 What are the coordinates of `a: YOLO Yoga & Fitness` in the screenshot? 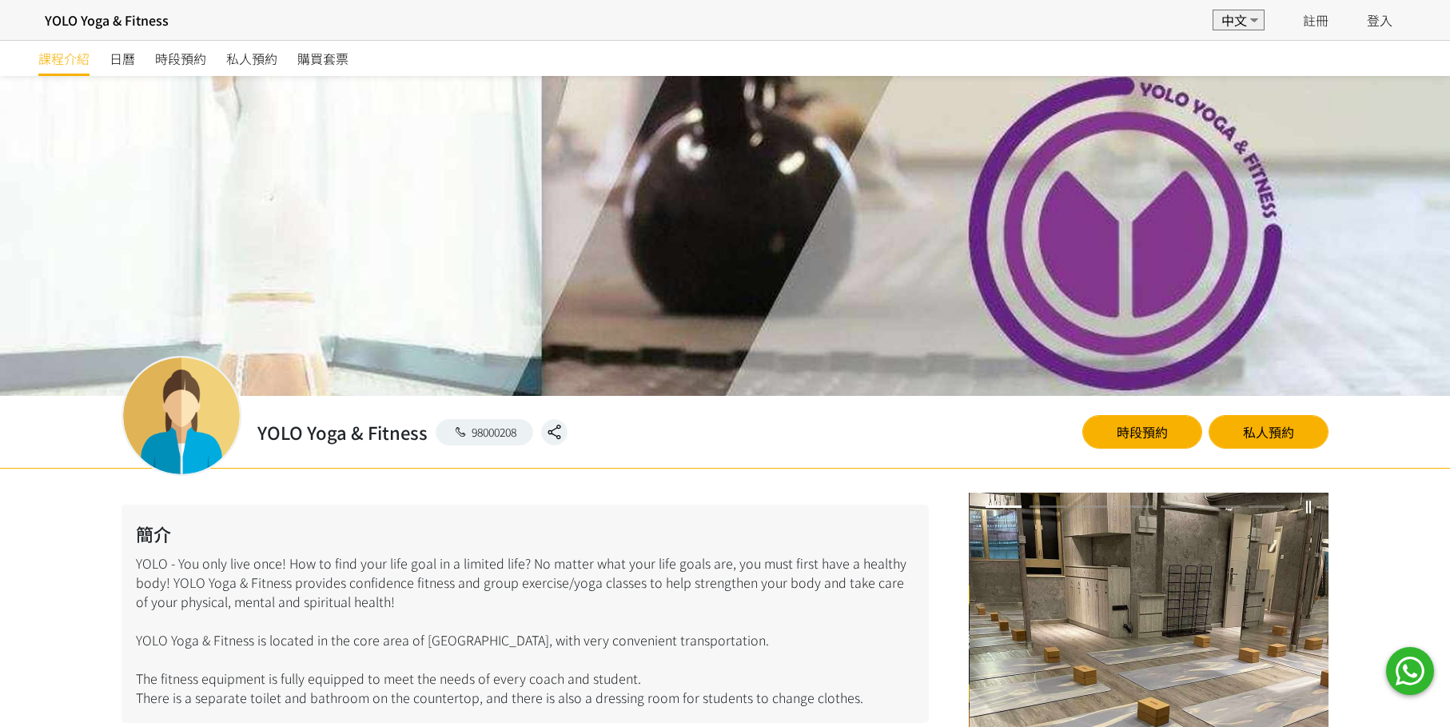 It's located at (103, 20).